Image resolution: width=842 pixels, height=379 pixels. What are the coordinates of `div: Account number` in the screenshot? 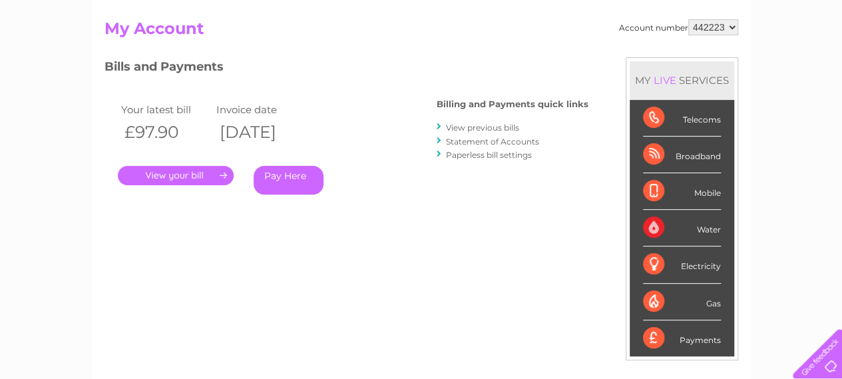 It's located at (678, 27).